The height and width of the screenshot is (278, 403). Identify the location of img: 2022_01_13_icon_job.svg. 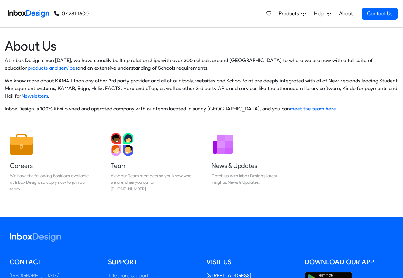
(21, 145).